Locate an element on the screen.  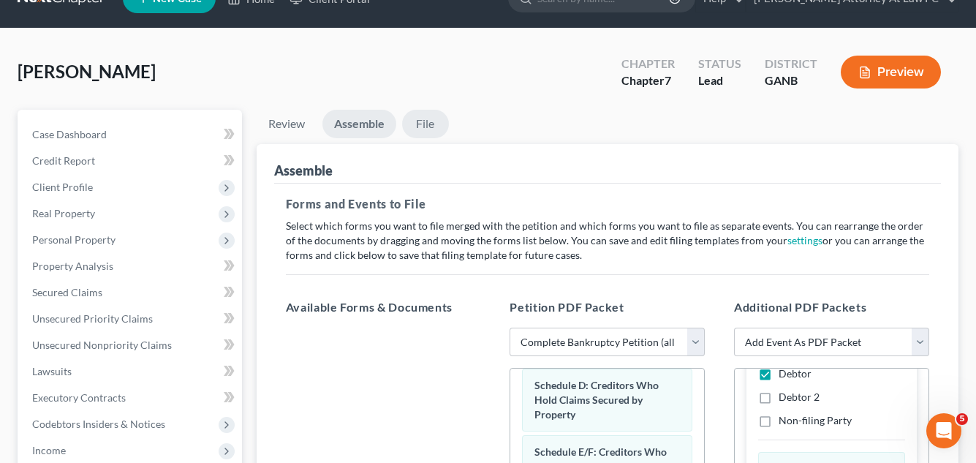
span: Case Dashboard is located at coordinates (69, 134).